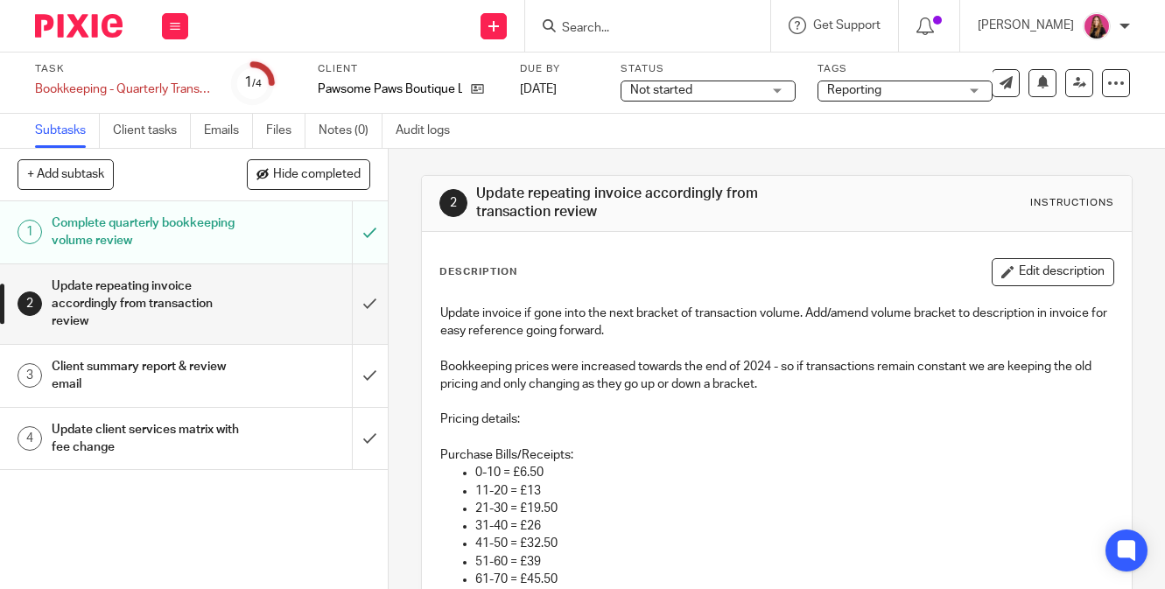 This screenshot has height=589, width=1165. I want to click on a: Notes (0), so click(350, 130).